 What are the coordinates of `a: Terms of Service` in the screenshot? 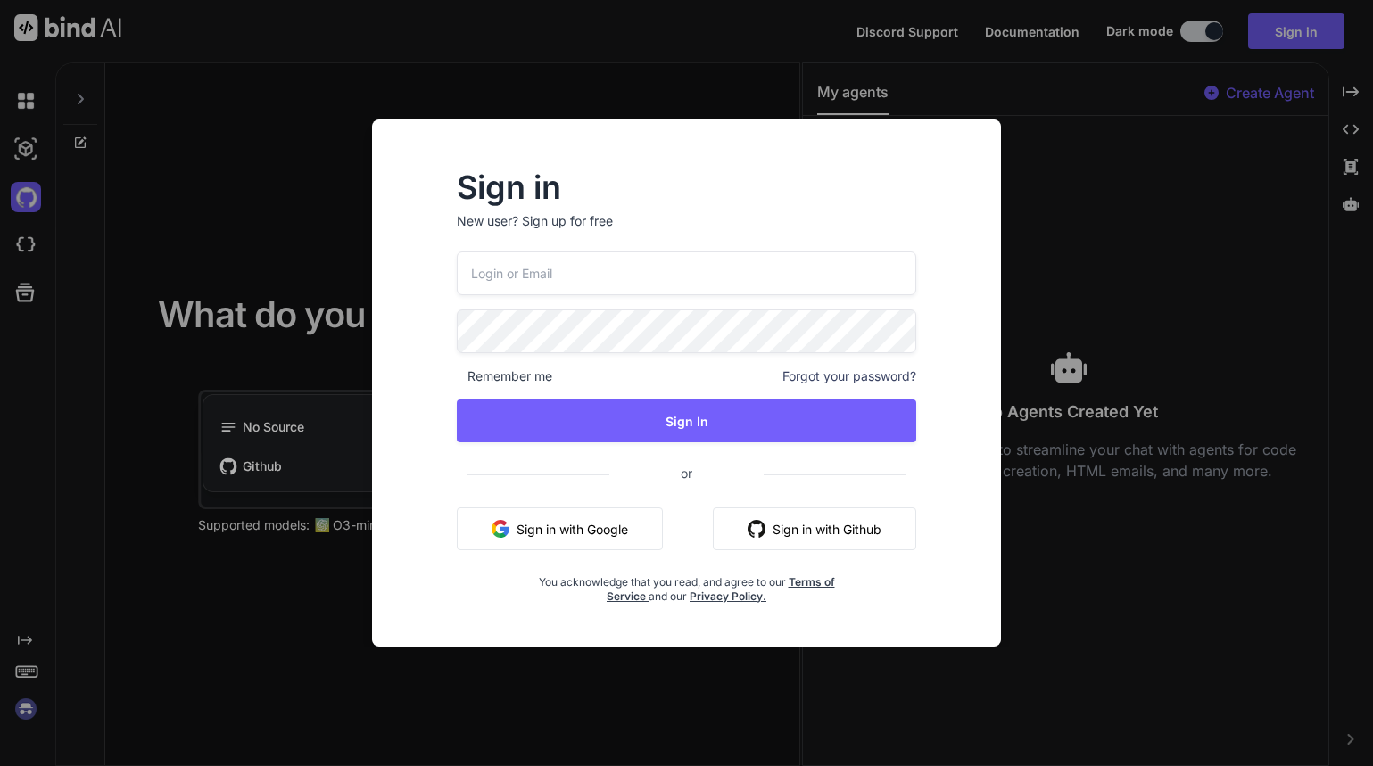 It's located at (721, 589).